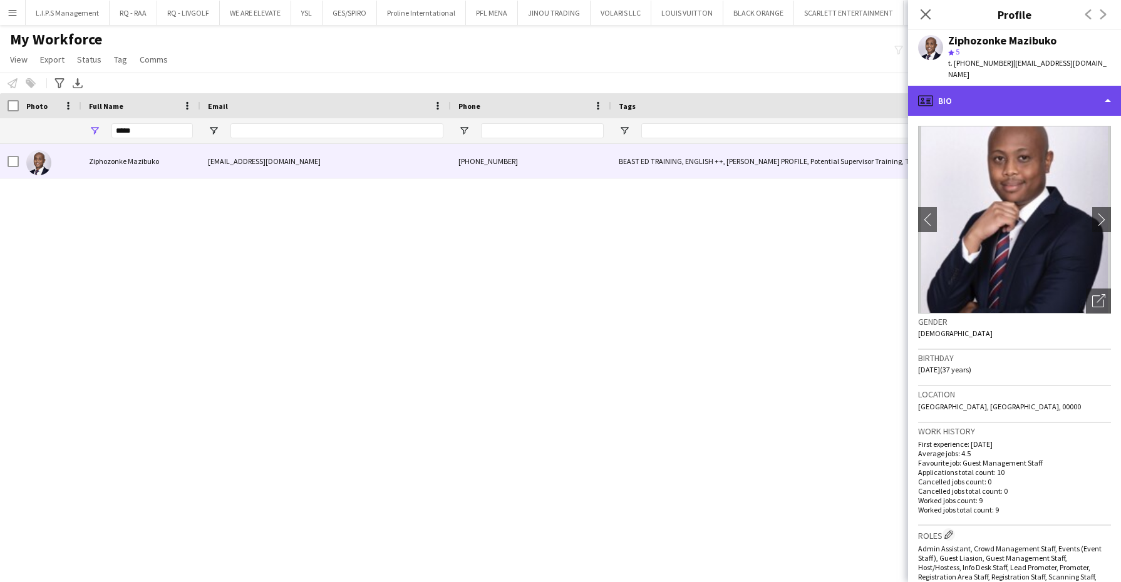 This screenshot has height=582, width=1121. I want to click on button: JINOU TRADING, so click(554, 13).